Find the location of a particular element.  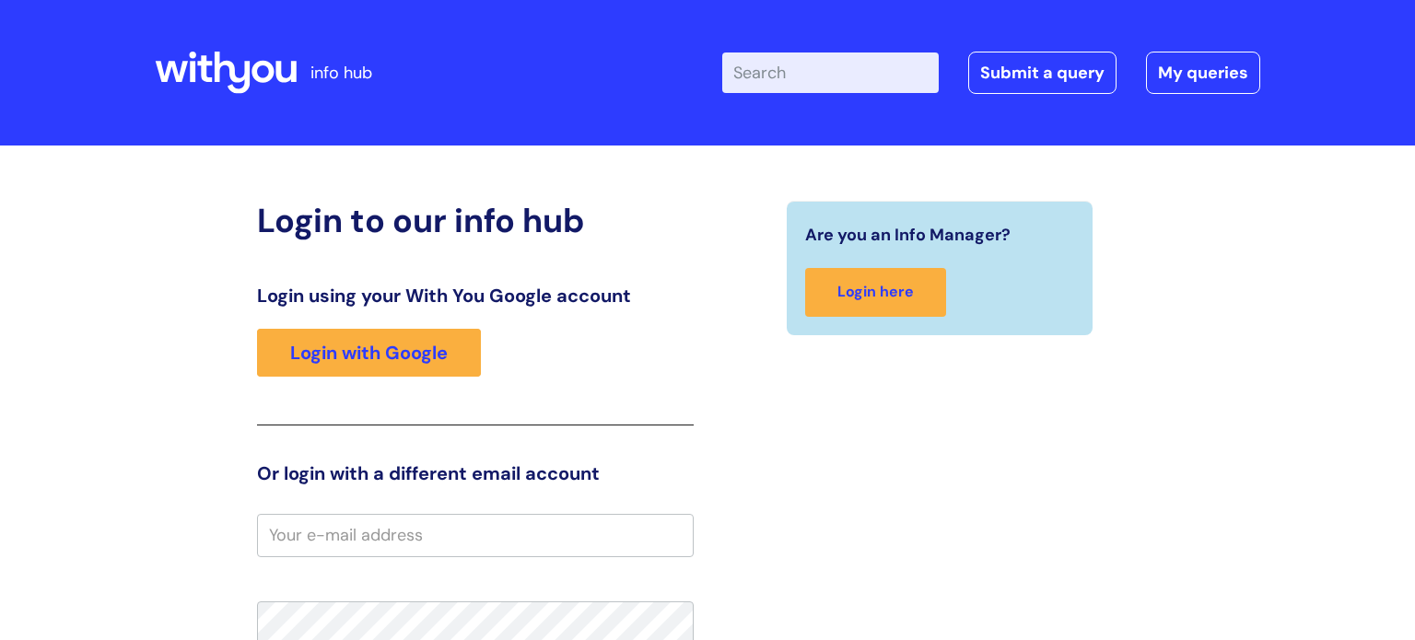

h2: Login to our info hub is located at coordinates (476, 220).